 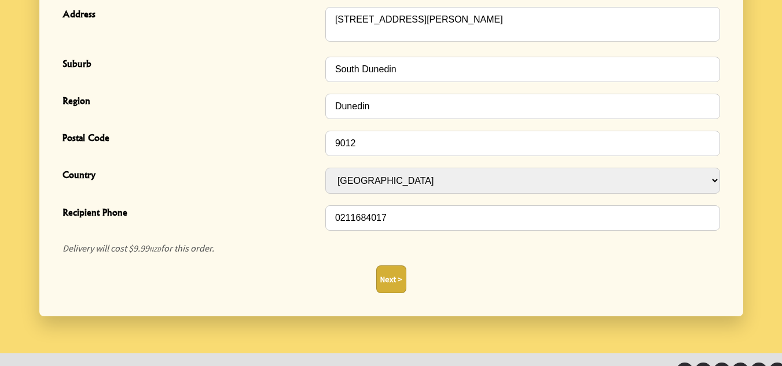 What do you see at coordinates (191, 139) in the screenshot?
I see `span: Postal Code` at bounding box center [191, 139].